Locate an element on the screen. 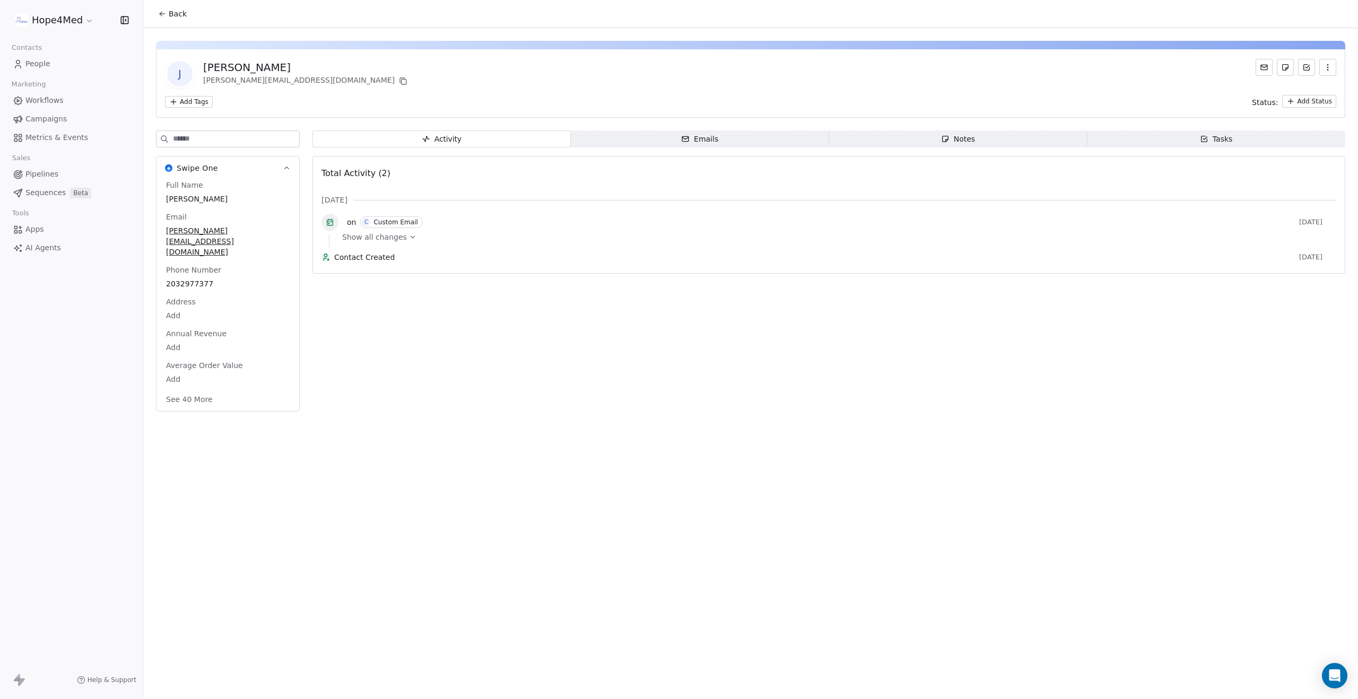  button: Add Status is located at coordinates (1309, 101).